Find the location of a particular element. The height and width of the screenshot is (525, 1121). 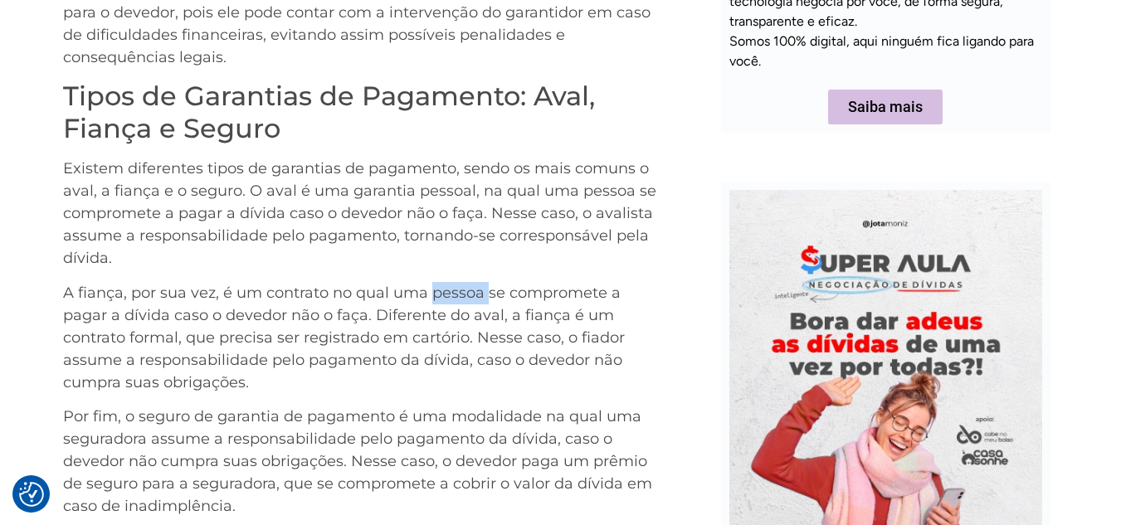

a: Saiba mais is located at coordinates (885, 107).